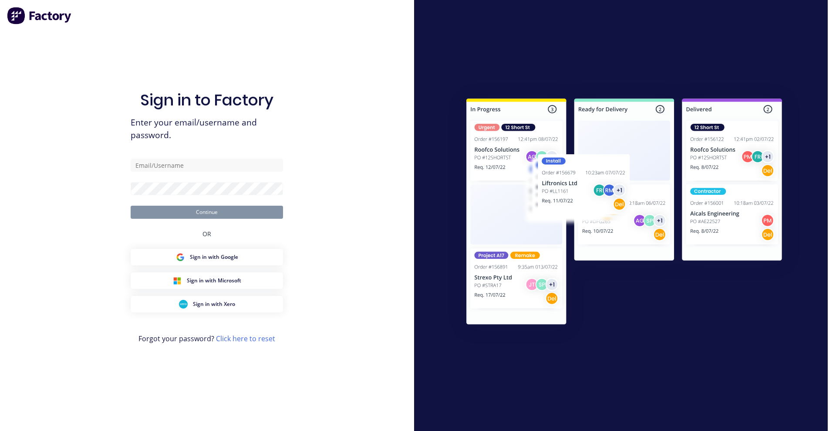 Image resolution: width=836 pixels, height=431 pixels. Describe the element at coordinates (207, 257) in the screenshot. I see `button: Google Sign inSign in with Google` at that location.